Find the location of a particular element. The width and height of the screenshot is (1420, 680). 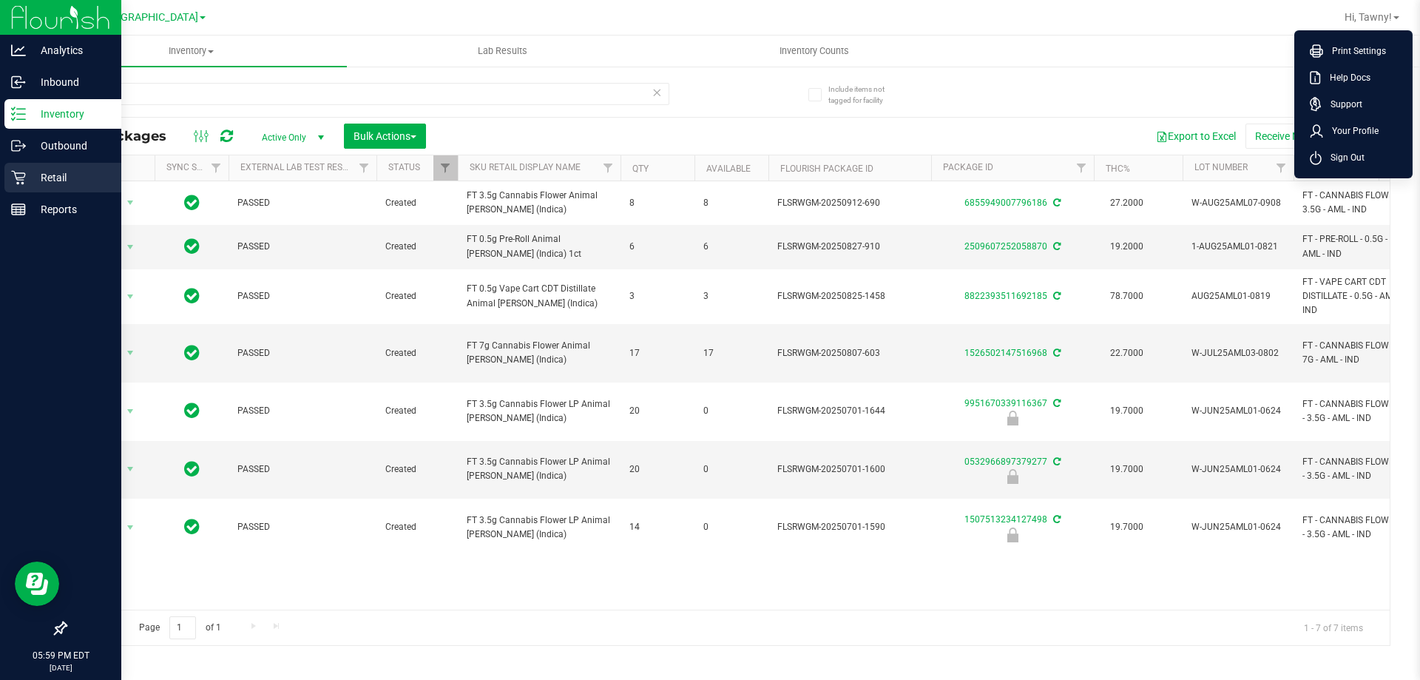

span: Clear is located at coordinates (657, 92).